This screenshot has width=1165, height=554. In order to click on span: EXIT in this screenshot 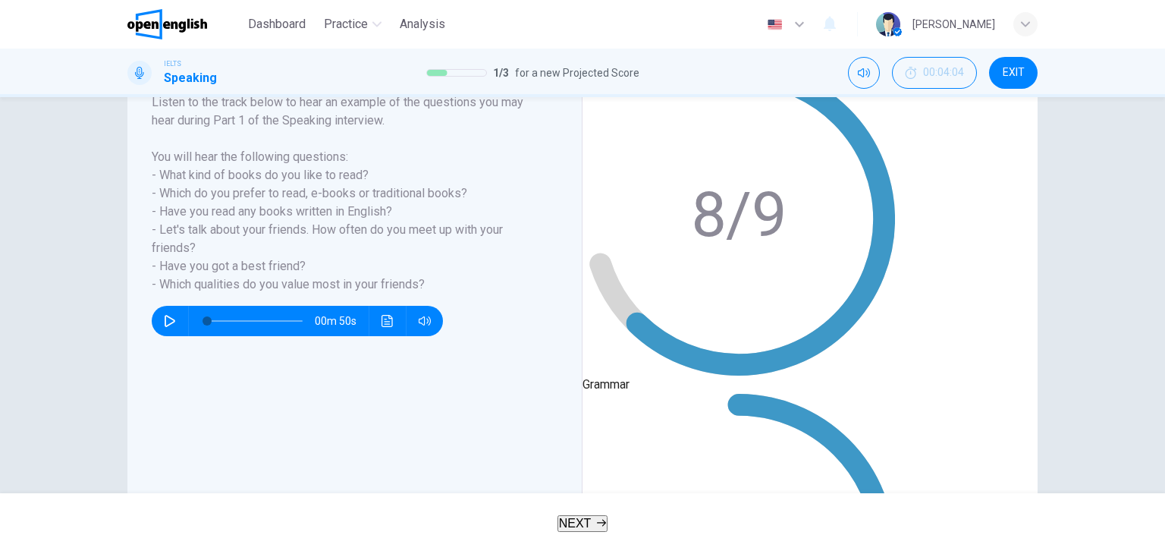, I will do `click(1013, 73)`.